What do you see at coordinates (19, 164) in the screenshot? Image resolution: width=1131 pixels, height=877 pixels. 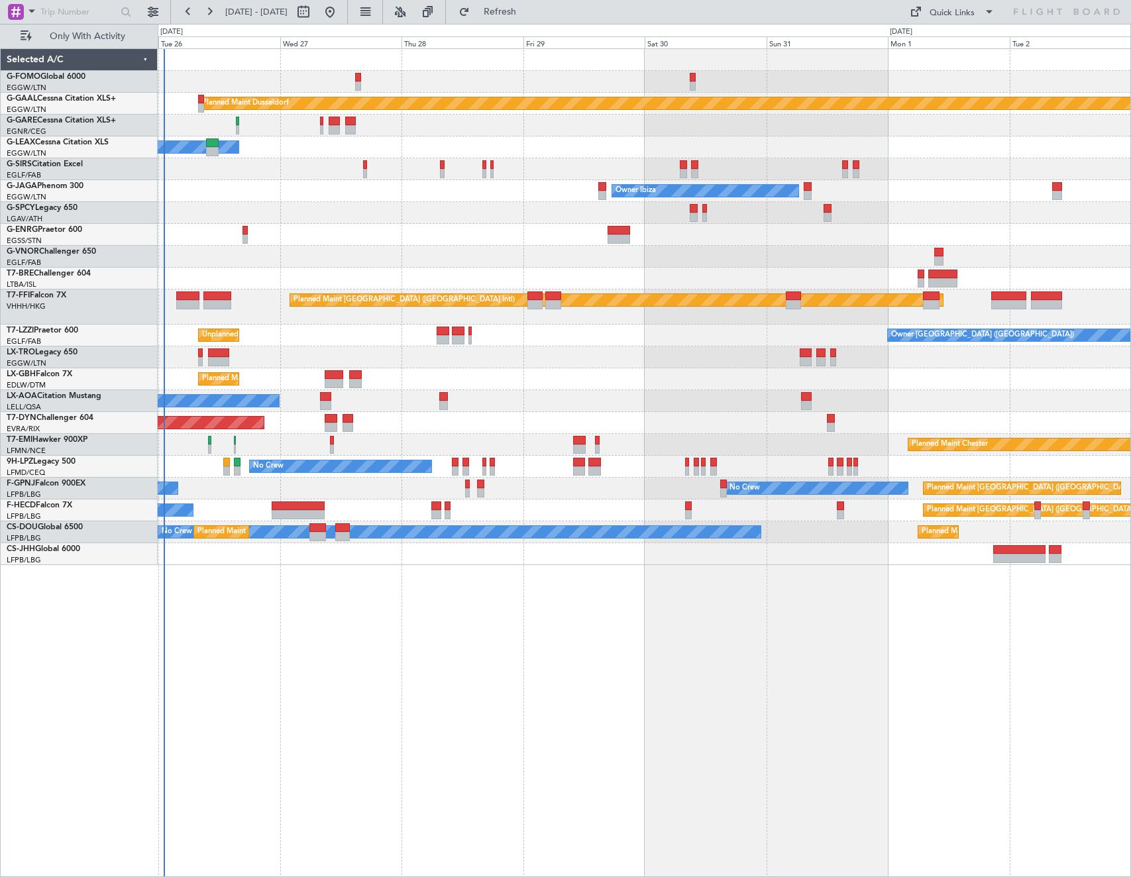 I see `span: G-SIRS` at bounding box center [19, 164].